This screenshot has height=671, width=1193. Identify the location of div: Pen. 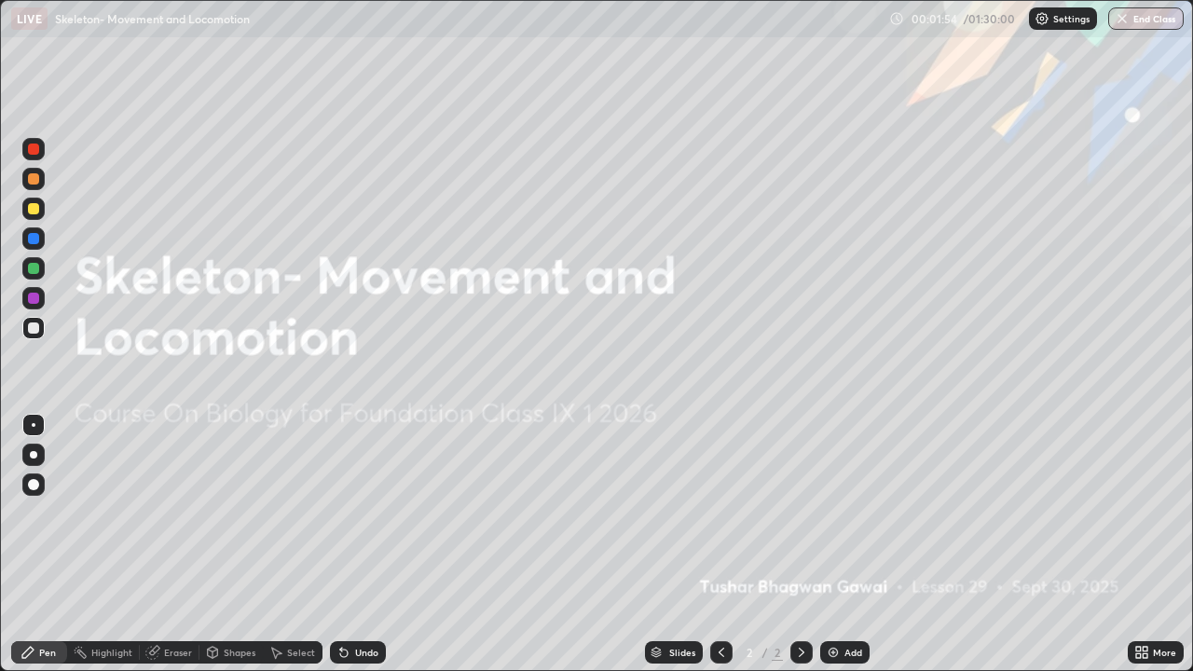
(48, 653).